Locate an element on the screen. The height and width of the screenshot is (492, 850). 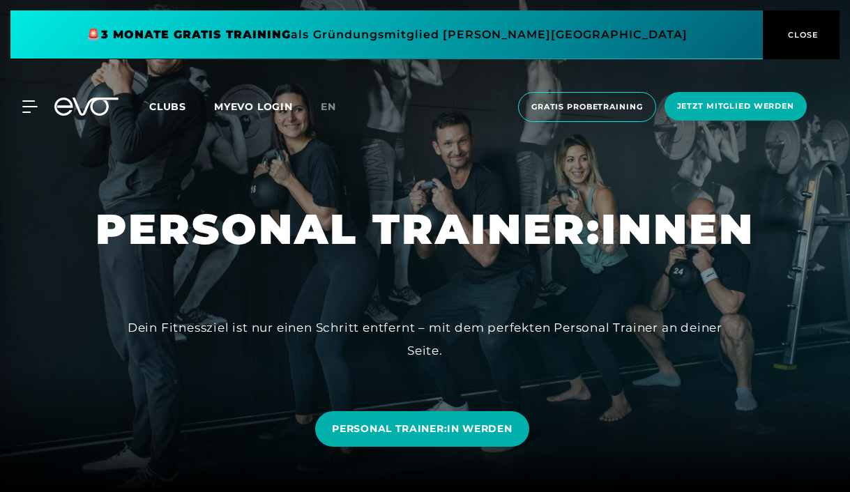
a: en is located at coordinates (337, 107).